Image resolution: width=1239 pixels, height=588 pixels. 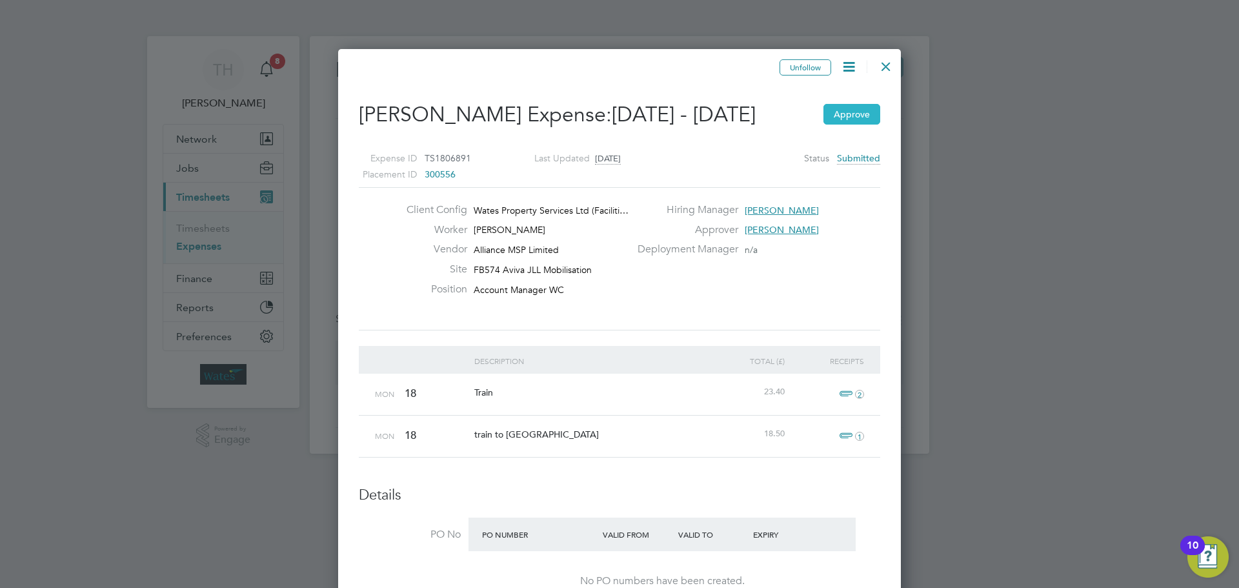 What do you see at coordinates (440, 174) in the screenshot?
I see `span: 300556` at bounding box center [440, 174].